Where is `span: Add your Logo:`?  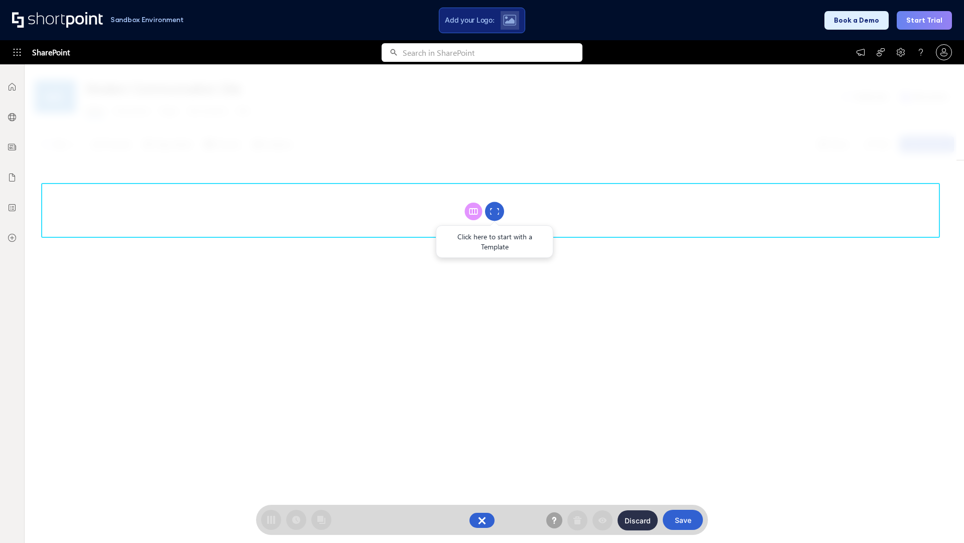
span: Add your Logo: is located at coordinates (470, 20).